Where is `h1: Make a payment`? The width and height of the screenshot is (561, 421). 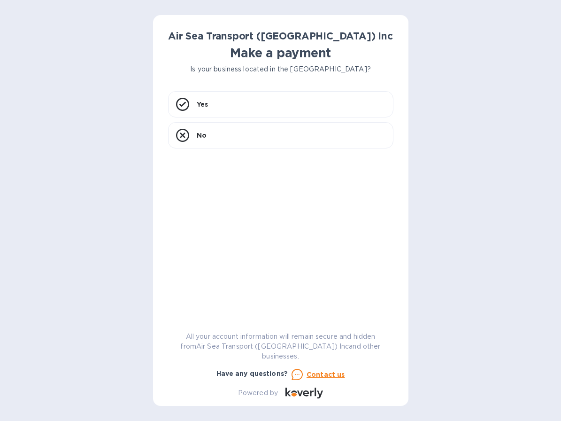
h1: Make a payment is located at coordinates (281, 53).